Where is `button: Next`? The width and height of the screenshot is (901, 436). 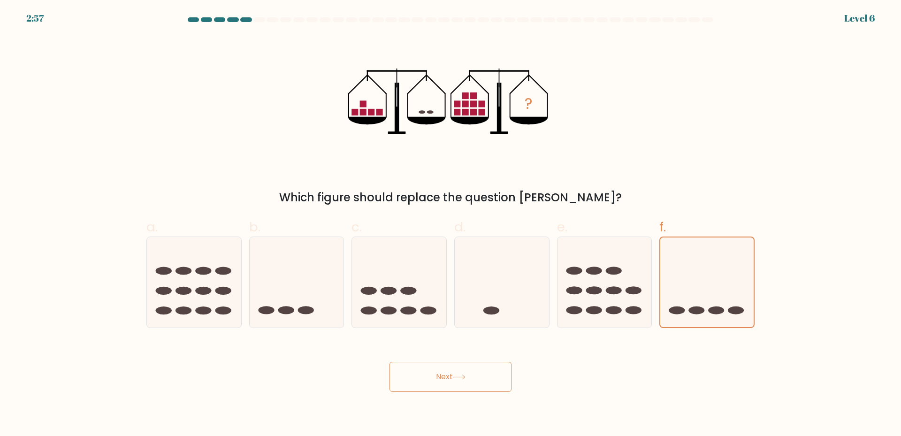 button: Next is located at coordinates (451, 377).